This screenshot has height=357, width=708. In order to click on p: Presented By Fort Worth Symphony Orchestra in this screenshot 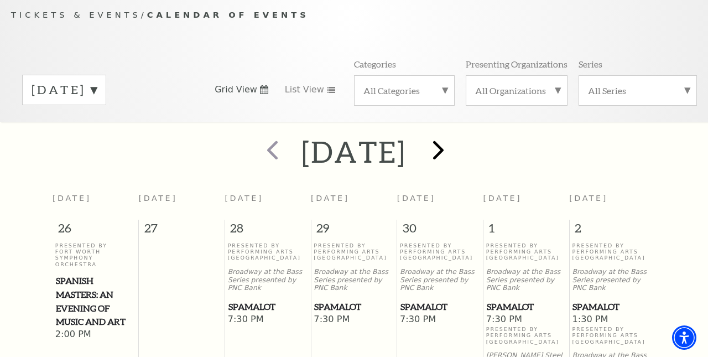, I will do `click(96, 255)`.